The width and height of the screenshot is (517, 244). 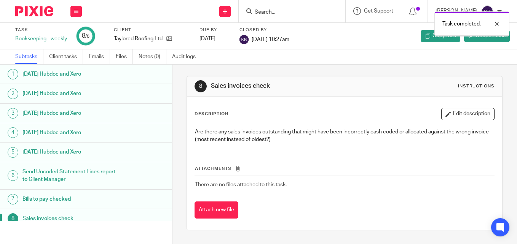 I want to click on a: Audit logs, so click(x=186, y=57).